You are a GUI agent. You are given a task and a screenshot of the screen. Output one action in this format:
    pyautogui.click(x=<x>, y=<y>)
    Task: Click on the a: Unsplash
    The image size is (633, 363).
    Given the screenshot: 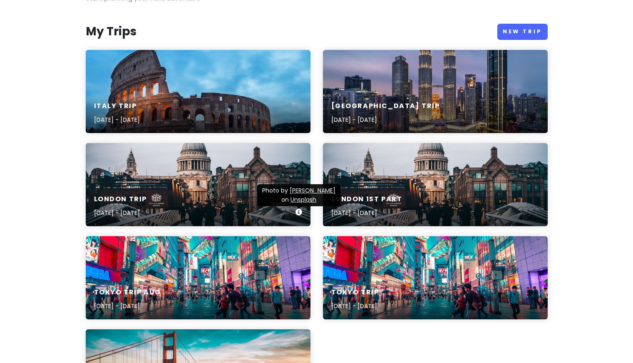 What is the action you would take?
    pyautogui.click(x=303, y=200)
    